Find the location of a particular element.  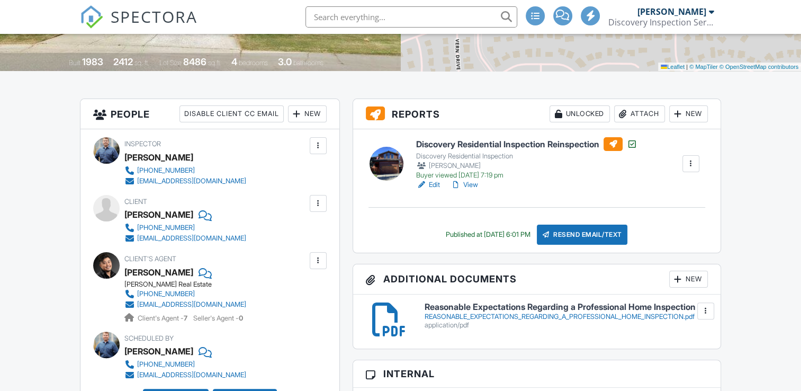

div: 8486 is located at coordinates (195, 61).